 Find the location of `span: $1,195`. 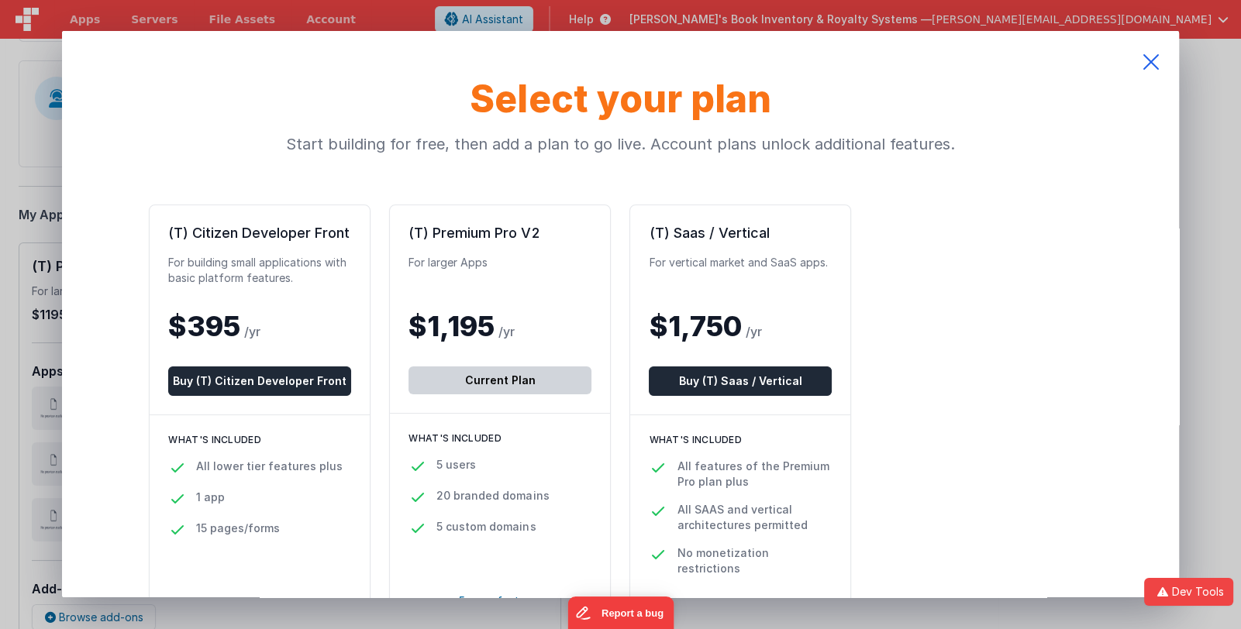

span: $1,195 is located at coordinates (451, 326).